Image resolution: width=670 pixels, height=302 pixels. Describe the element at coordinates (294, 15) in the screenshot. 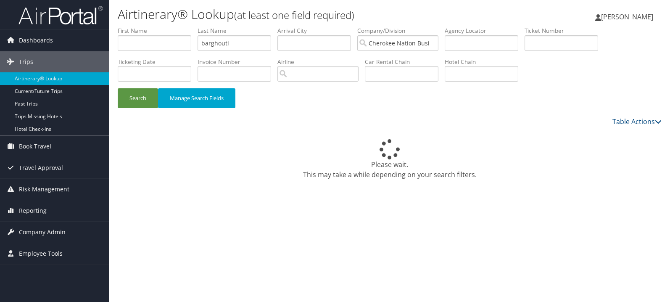

I see `small: (at least one field required)` at that location.